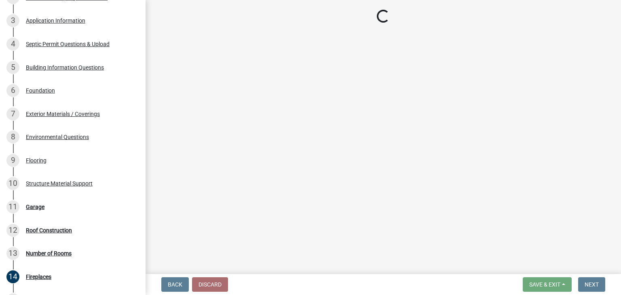 Image resolution: width=621 pixels, height=295 pixels. I want to click on span: Back, so click(175, 285).